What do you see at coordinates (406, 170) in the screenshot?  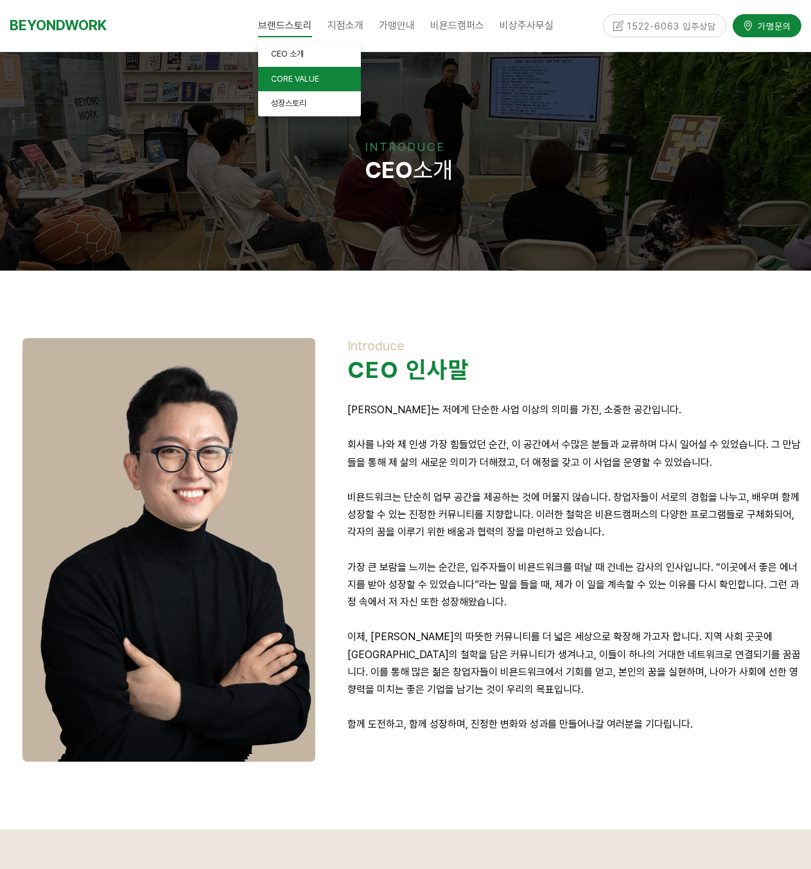 I see `span: 소개` at bounding box center [406, 170].